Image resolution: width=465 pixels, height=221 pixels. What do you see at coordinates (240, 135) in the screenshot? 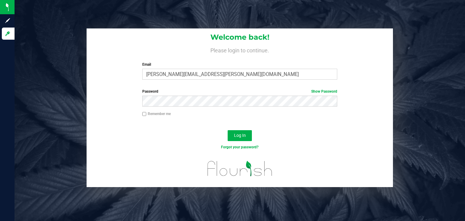
I see `span: Log In` at bounding box center [240, 135].